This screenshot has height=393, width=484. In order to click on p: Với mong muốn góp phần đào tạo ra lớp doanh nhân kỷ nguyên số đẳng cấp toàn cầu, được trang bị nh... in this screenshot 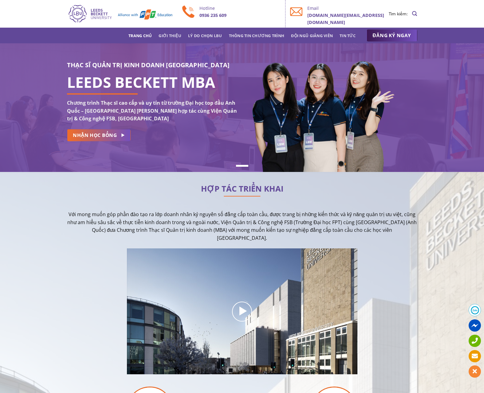, I will do `click(242, 226)`.